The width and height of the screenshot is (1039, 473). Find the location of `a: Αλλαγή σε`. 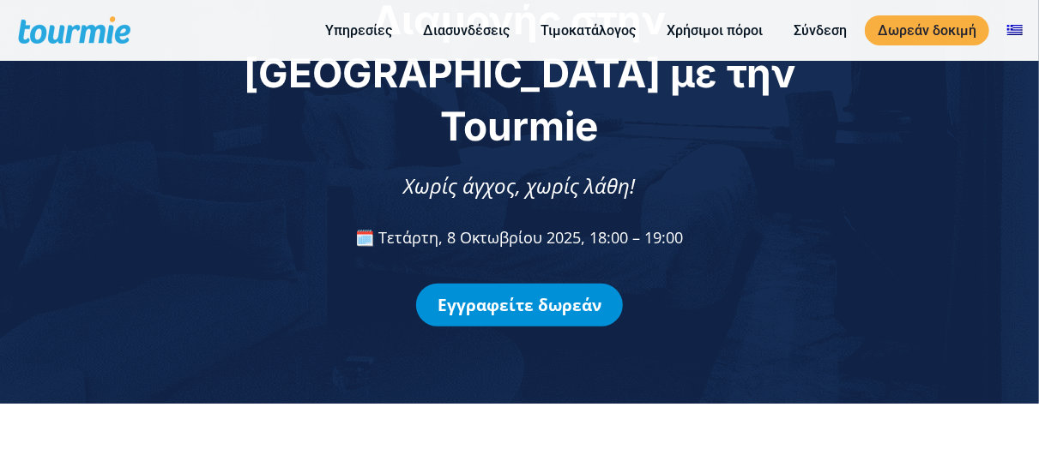

a: Αλλαγή σε is located at coordinates (1015, 30).